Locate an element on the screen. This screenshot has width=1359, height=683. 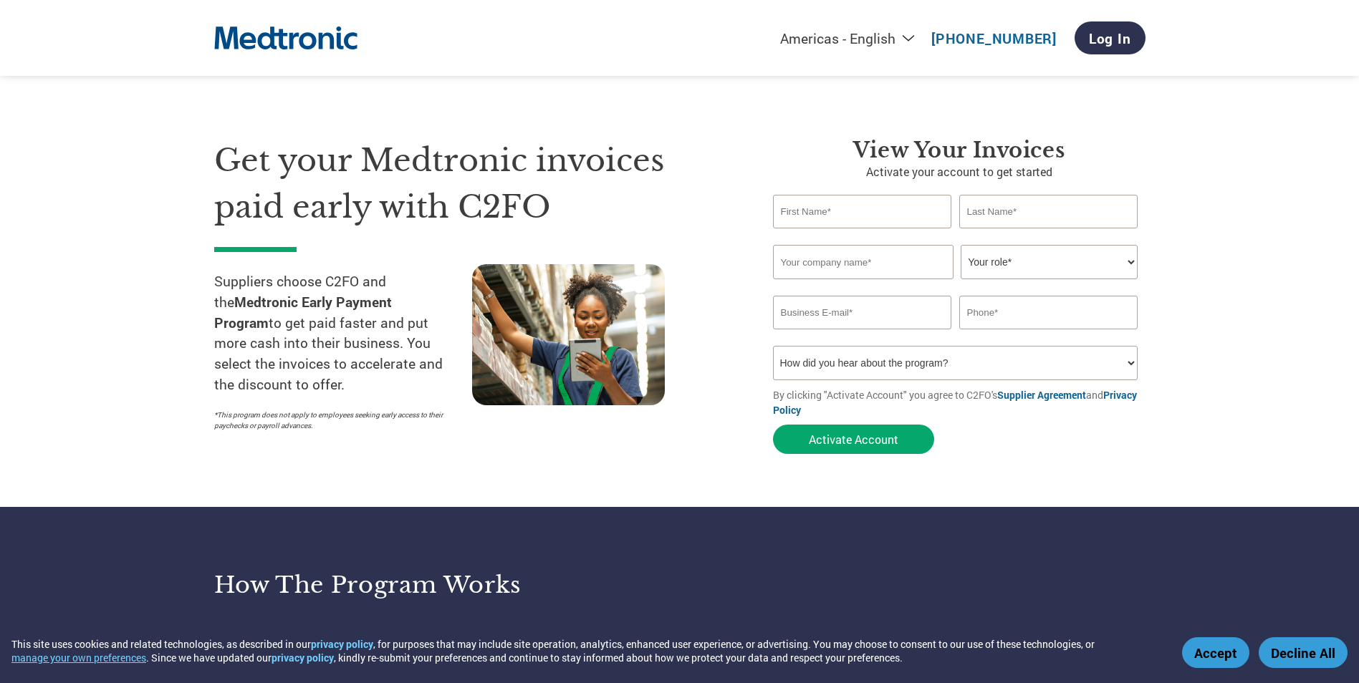
a: Log In is located at coordinates (1109, 38).